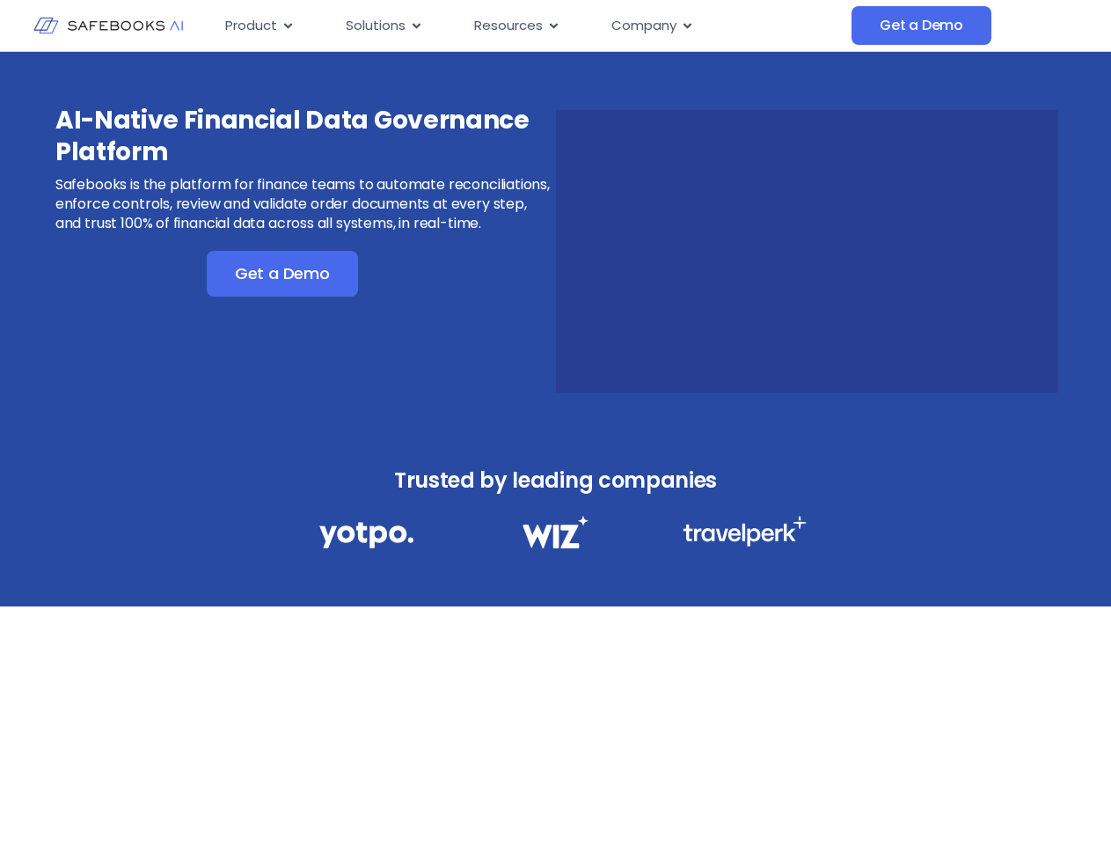 Image resolution: width=1111 pixels, height=845 pixels. What do you see at coordinates (556, 481) in the screenshot?
I see `h3: Trusted by leading companies` at bounding box center [556, 481].